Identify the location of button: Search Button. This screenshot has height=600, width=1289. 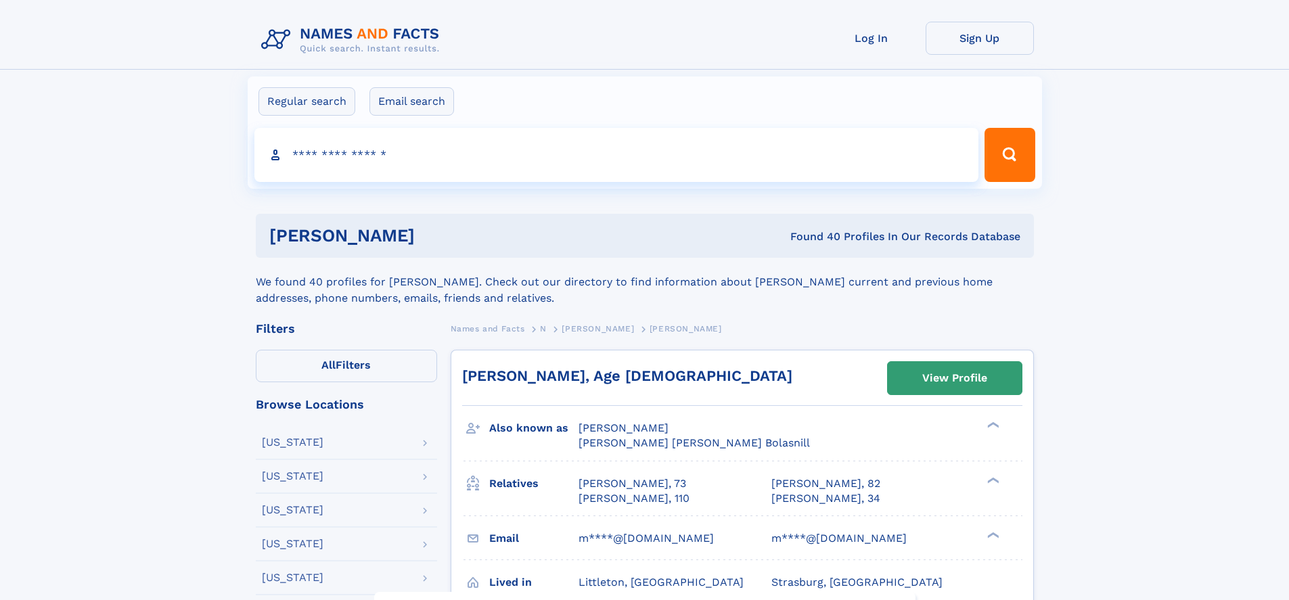
(1009, 155).